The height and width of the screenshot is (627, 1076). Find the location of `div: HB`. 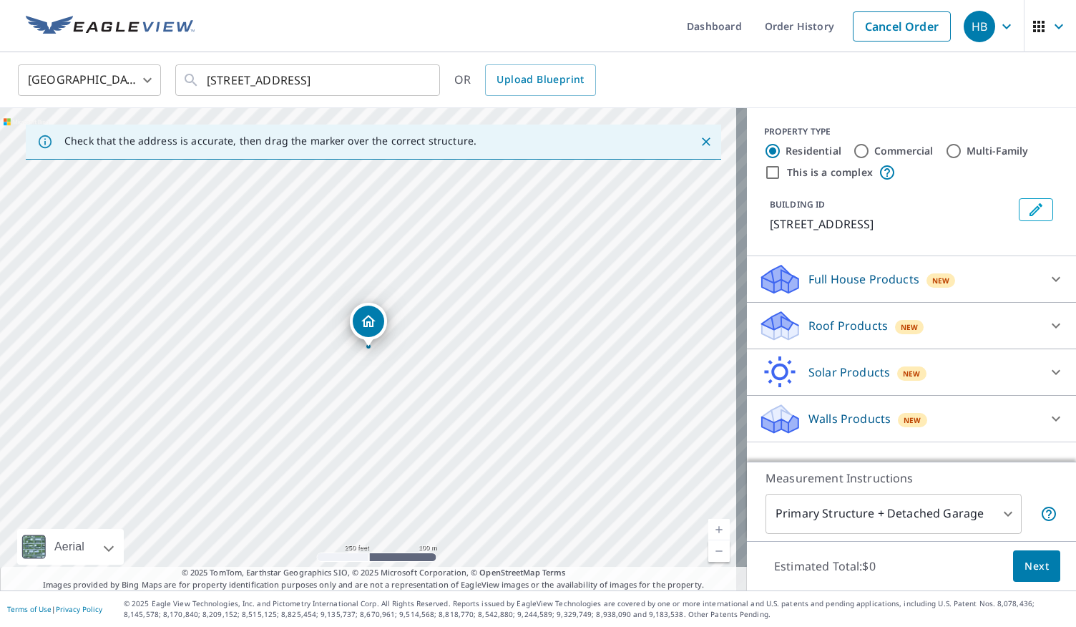

div: HB is located at coordinates (979, 26).